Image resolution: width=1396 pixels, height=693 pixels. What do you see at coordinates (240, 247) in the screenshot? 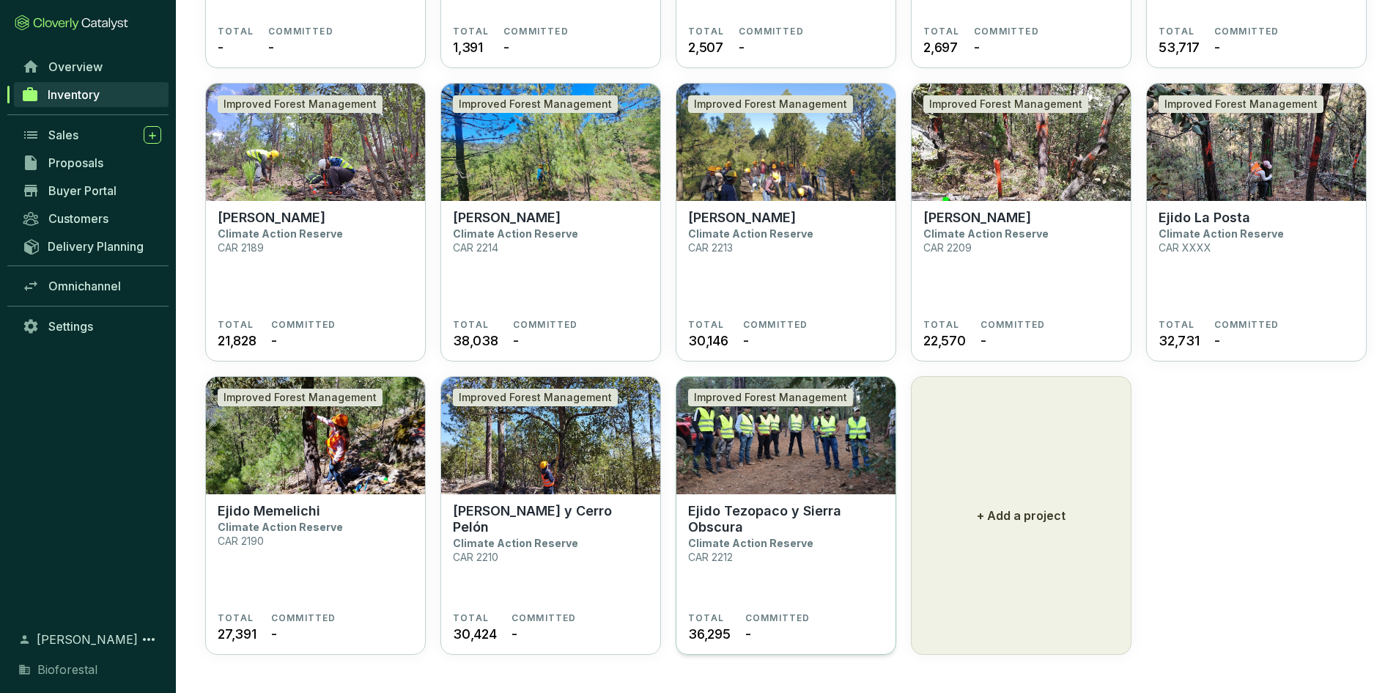
I see `p: CAR 2189` at bounding box center [240, 247].